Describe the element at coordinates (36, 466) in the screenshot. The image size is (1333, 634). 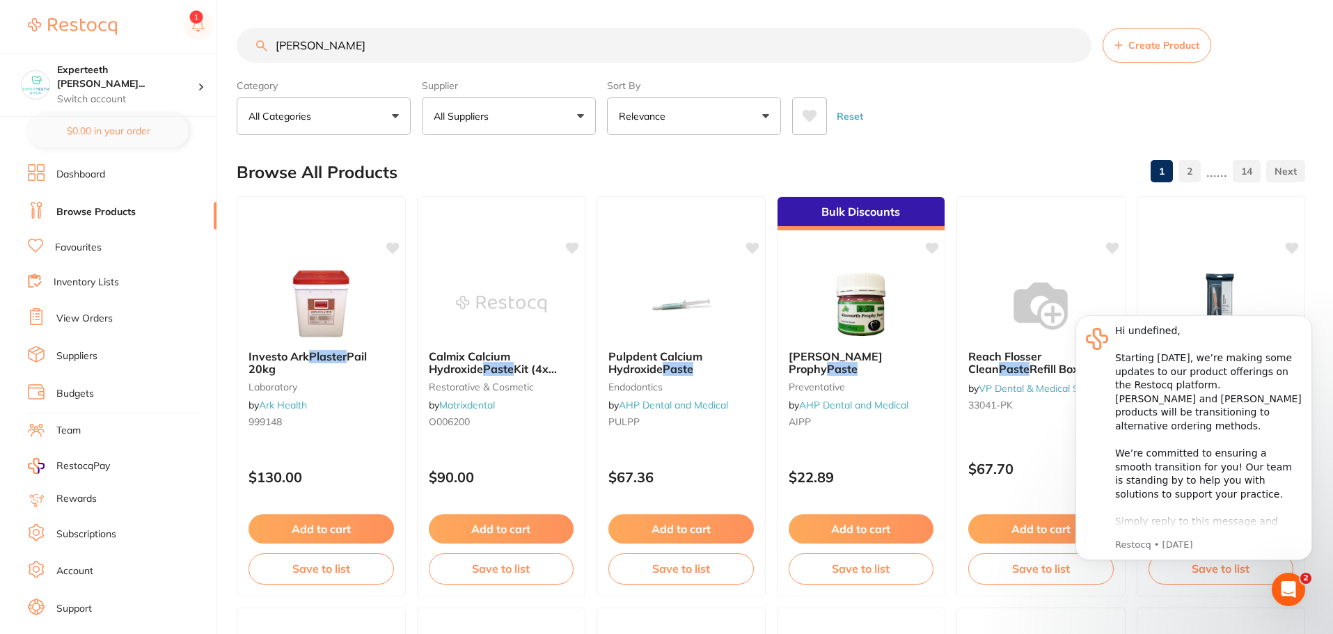
I see `img: RestocqPay` at that location.